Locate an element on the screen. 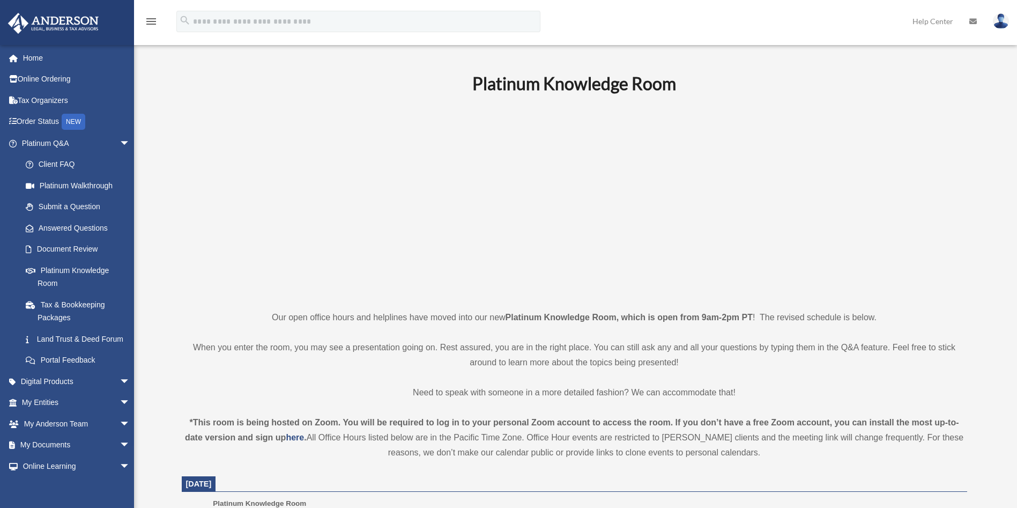  a: Online Ordering is located at coordinates (77, 79).